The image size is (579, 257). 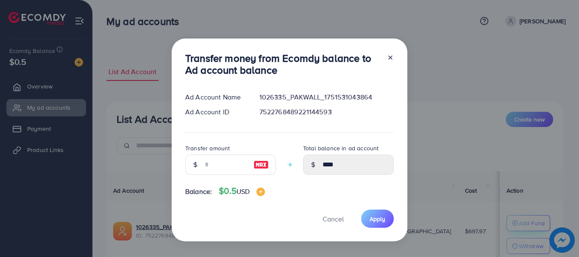 I want to click on button: Apply, so click(x=377, y=219).